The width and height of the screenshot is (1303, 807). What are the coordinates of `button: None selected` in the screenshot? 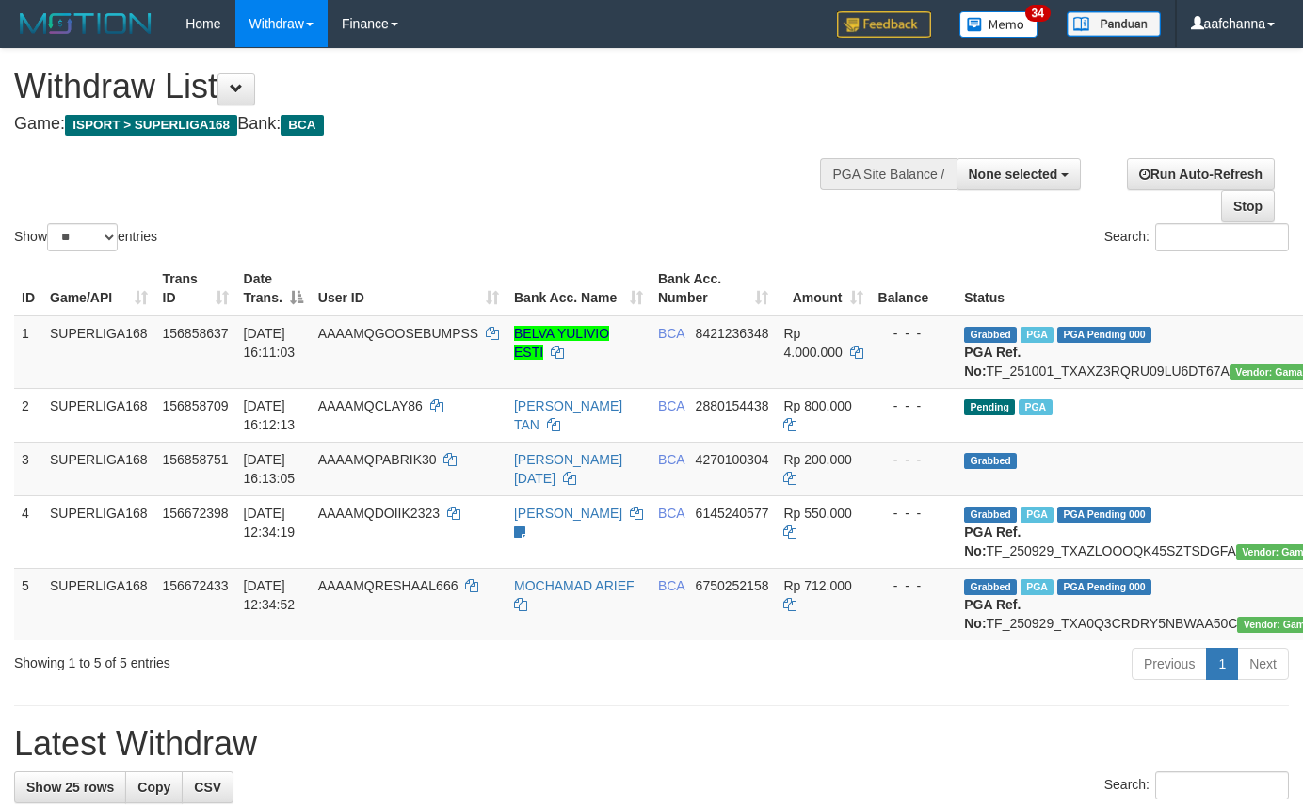 It's located at (1018, 174).